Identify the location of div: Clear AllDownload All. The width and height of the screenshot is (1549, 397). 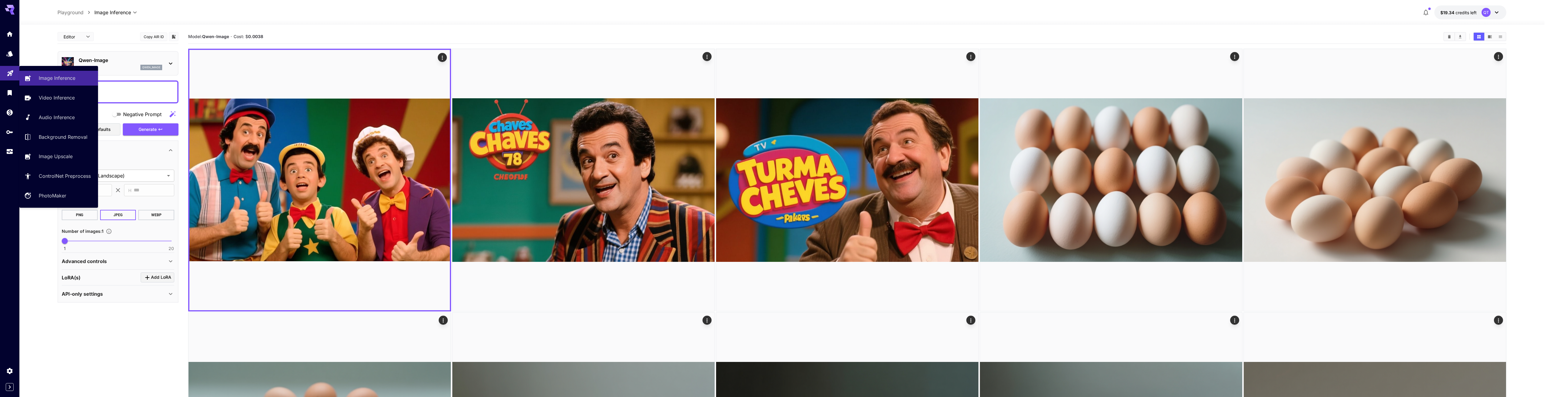
(1454, 37).